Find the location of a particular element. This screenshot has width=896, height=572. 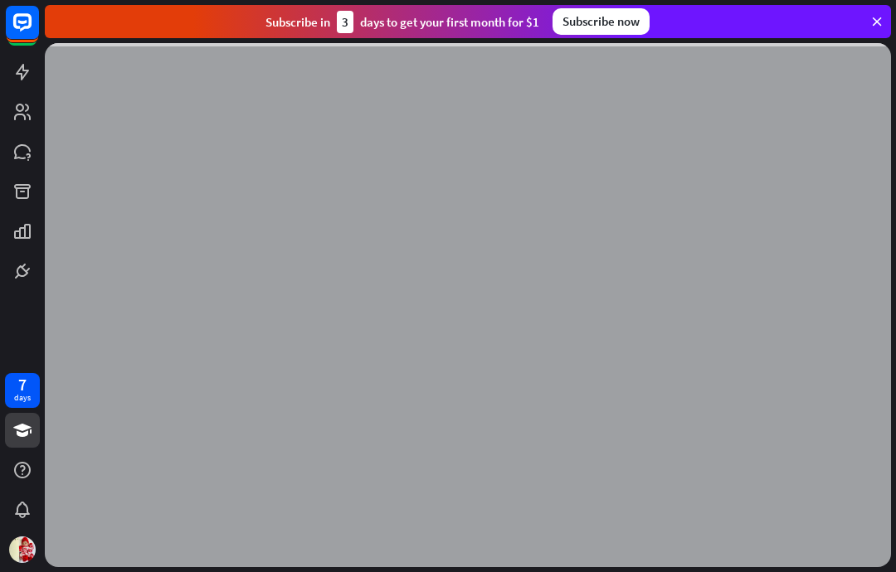

div: 7 is located at coordinates (22, 385).